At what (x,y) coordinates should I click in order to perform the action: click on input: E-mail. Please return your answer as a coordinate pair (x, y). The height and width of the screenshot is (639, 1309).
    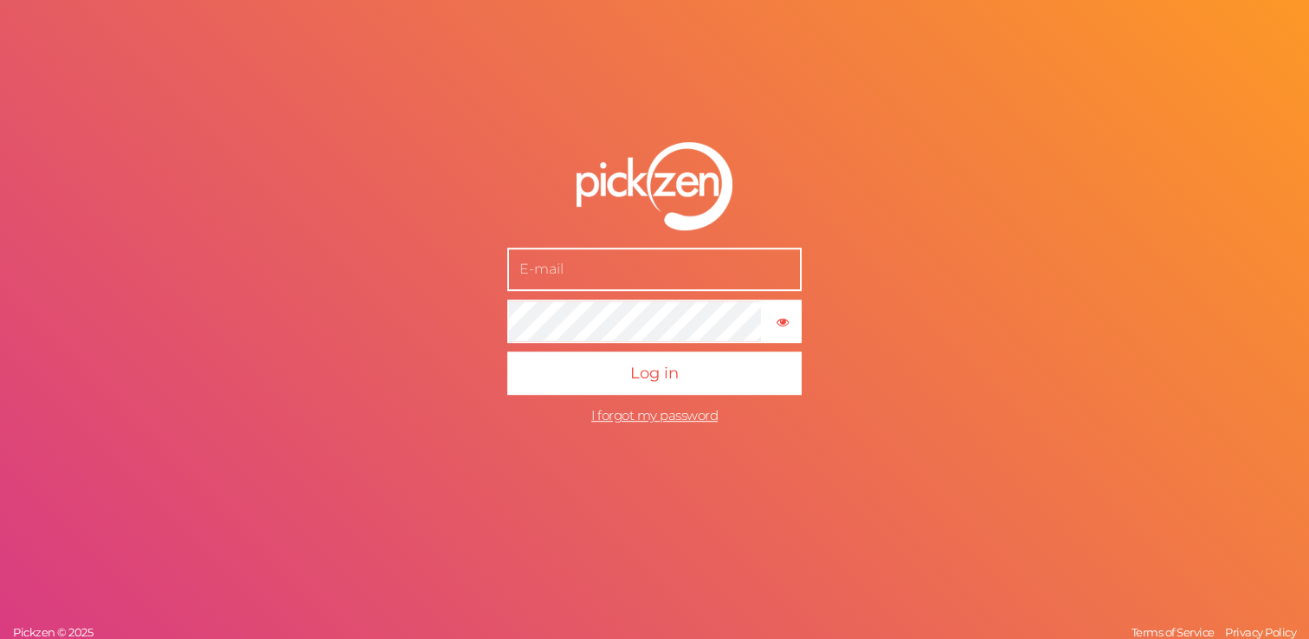
    Looking at the image, I should click on (654, 269).